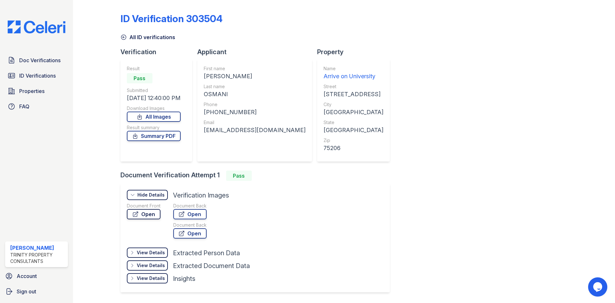 The image size is (615, 303). Describe the element at coordinates (37, 276) in the screenshot. I see `a: Account` at that location.